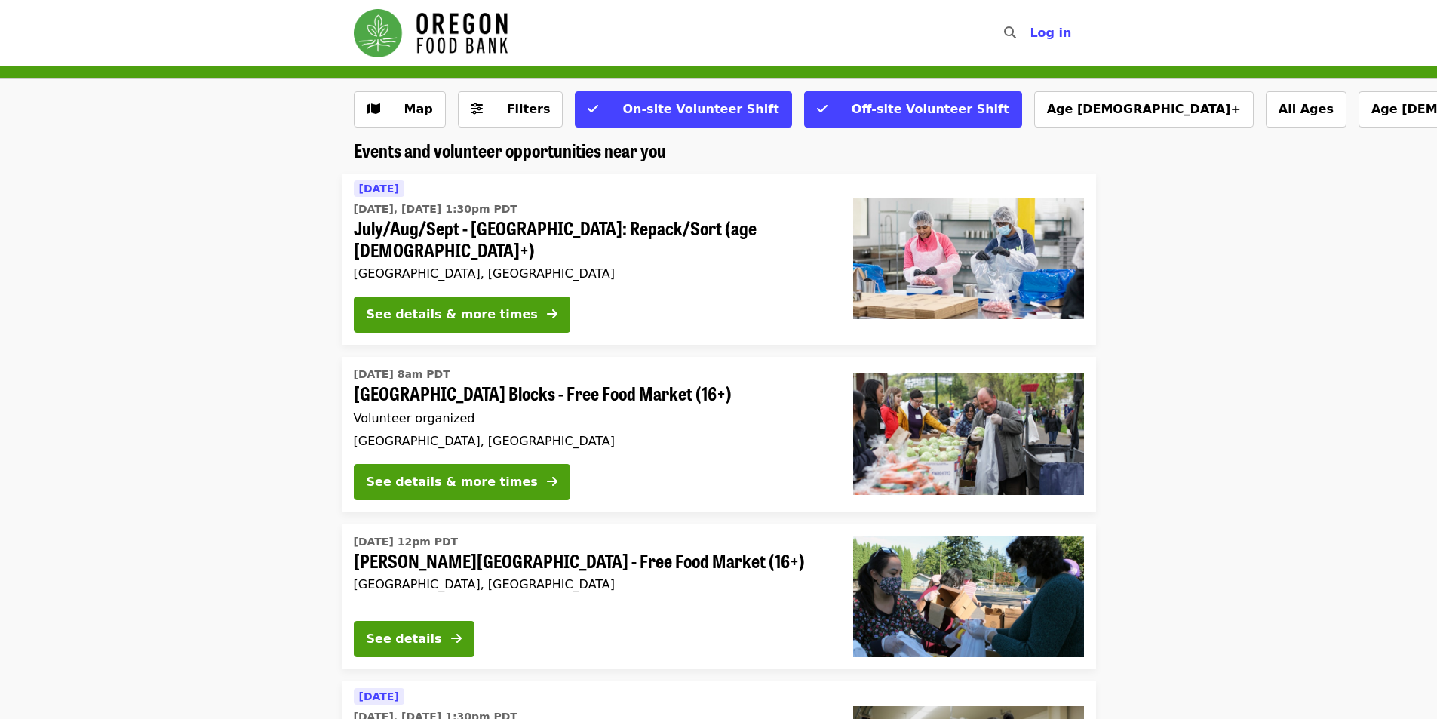 This screenshot has width=1437, height=719. Describe the element at coordinates (913, 109) in the screenshot. I see `button: Off-site Volunteer Shift` at that location.